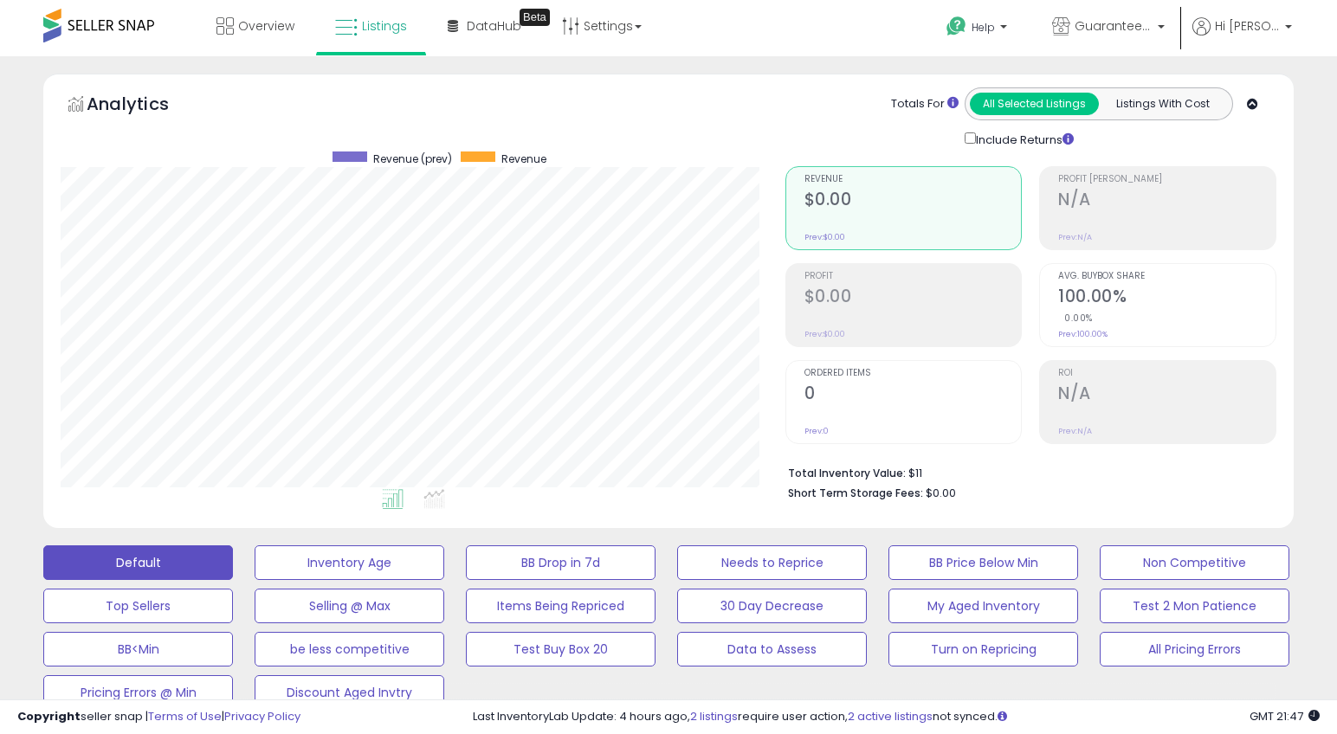 This screenshot has width=1337, height=734. Describe the element at coordinates (1075, 318) in the screenshot. I see `small: 0.00%` at that location.